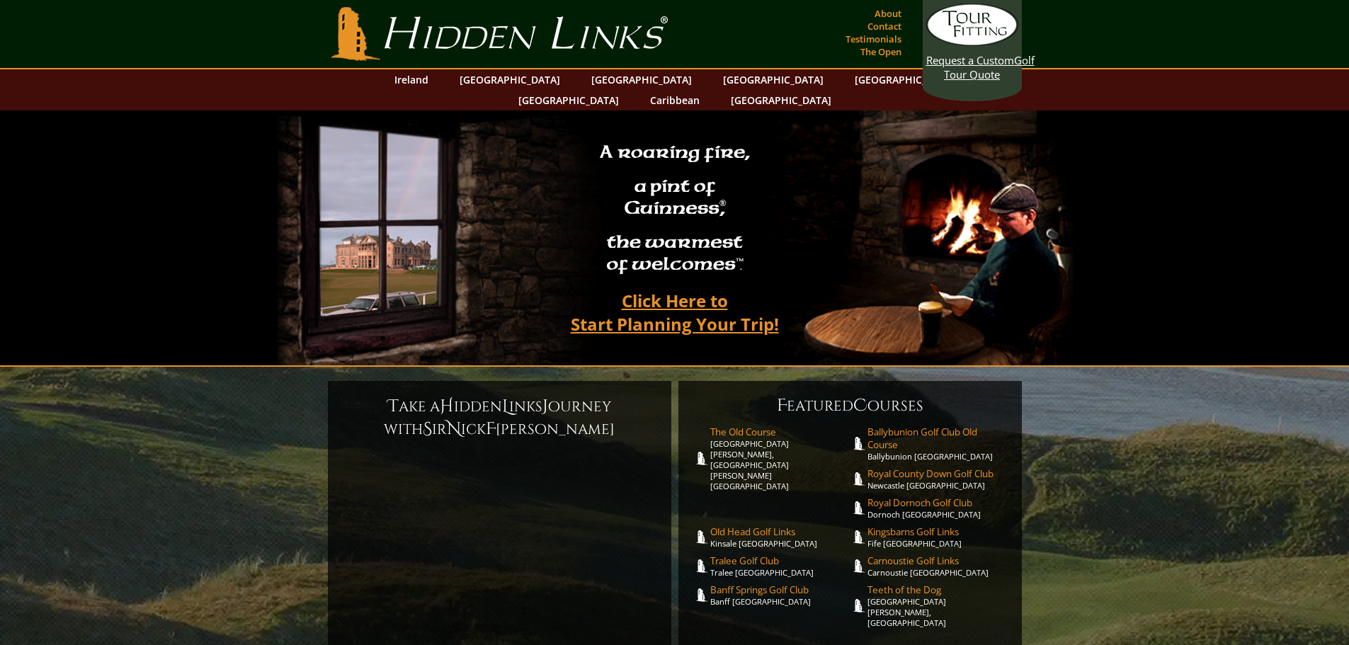 The image size is (1349, 645). I want to click on span: Banff Springs Golf Club, so click(780, 590).